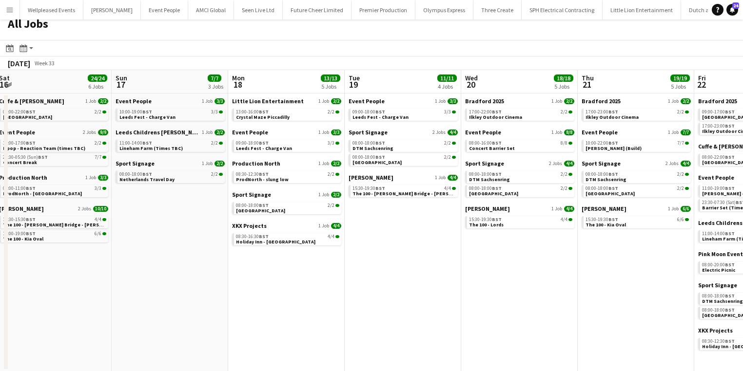 The image size is (743, 371). Describe the element at coordinates (485, 101) in the screenshot. I see `span: Bradford 2025` at that location.